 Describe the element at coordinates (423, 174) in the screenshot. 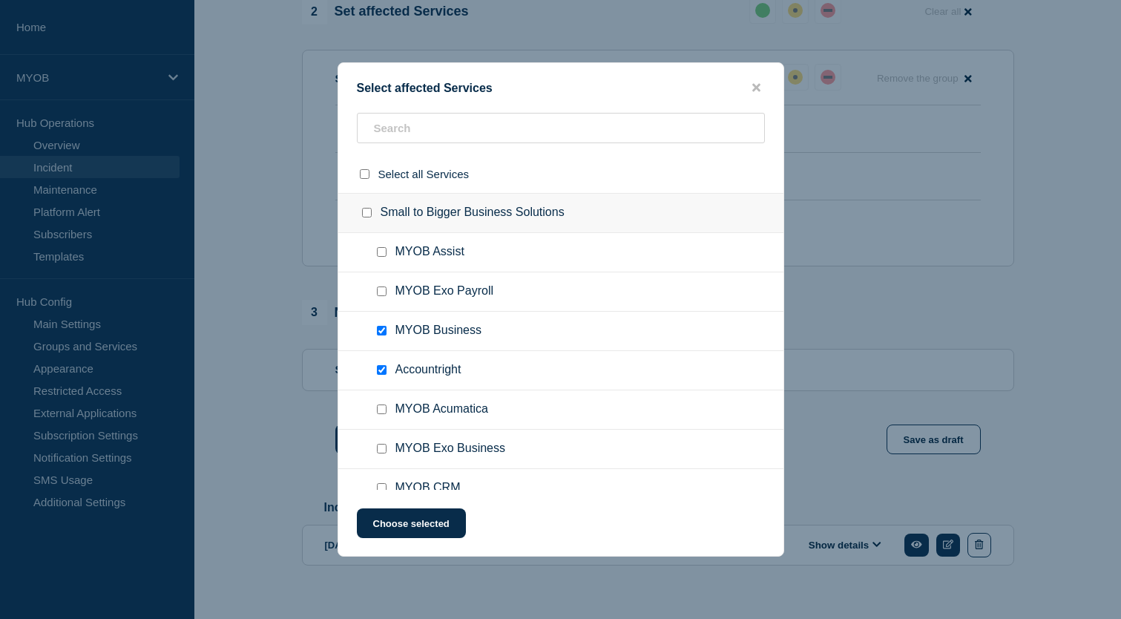

I see `span: Select all Services` at that location.